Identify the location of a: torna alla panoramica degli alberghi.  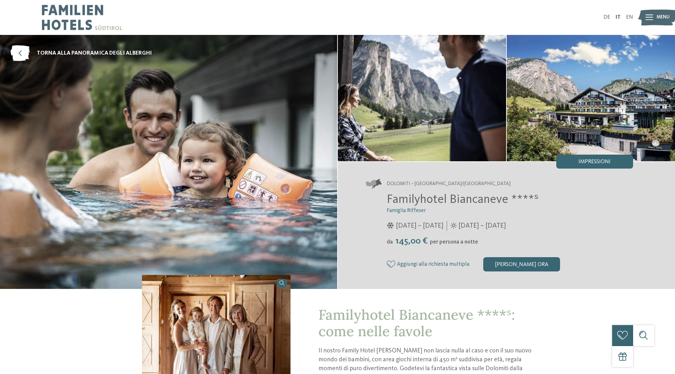
(81, 53).